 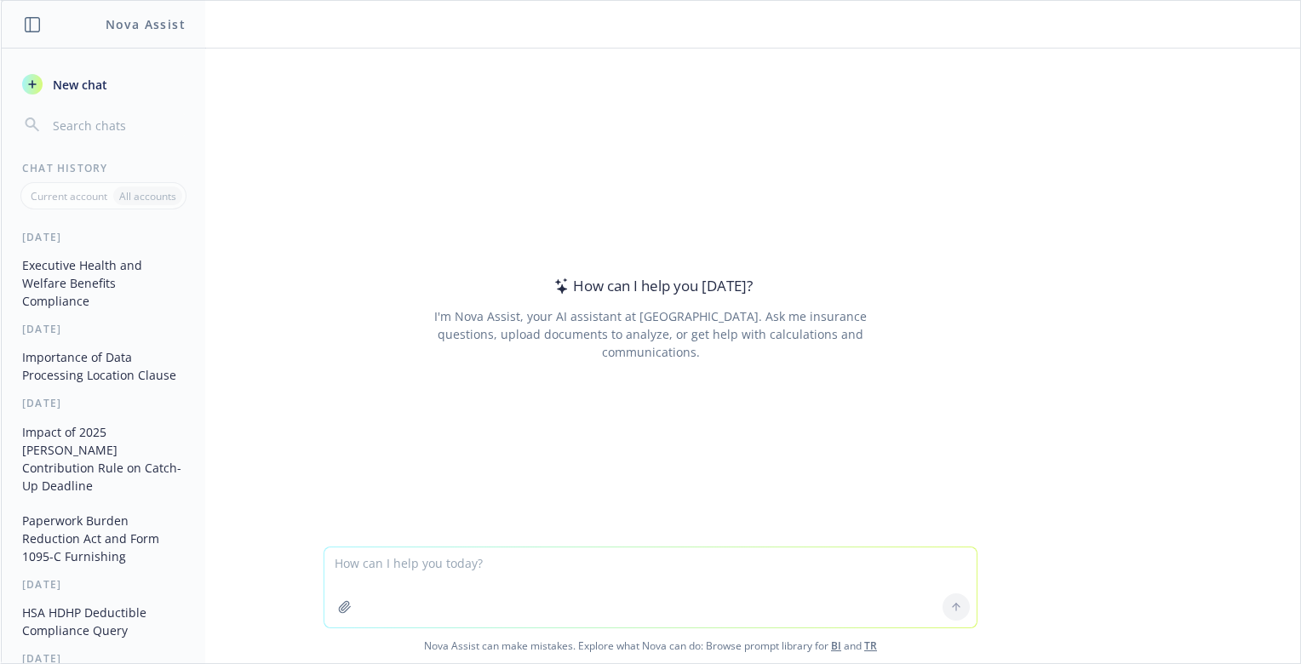 What do you see at coordinates (146, 24) in the screenshot?
I see `h1: Nova Assist` at bounding box center [146, 24].